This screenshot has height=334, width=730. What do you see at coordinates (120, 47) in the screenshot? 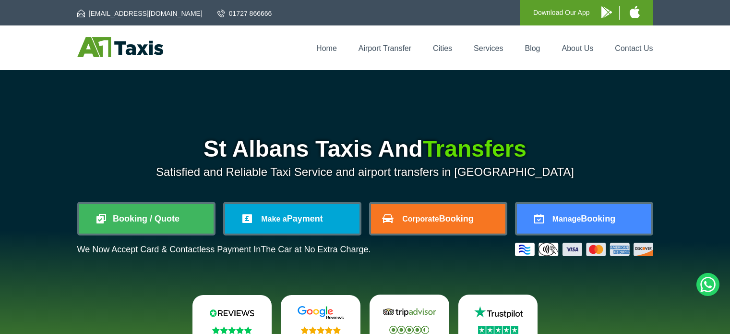
I see `img: A1 Taxis St Albans LTD` at bounding box center [120, 47].